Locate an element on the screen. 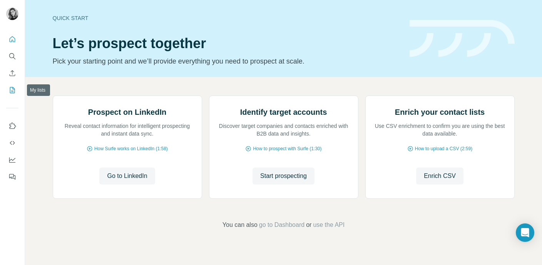 Image resolution: width=542 pixels, height=265 pixels. h1: Let’s prospect together is located at coordinates (226, 43).